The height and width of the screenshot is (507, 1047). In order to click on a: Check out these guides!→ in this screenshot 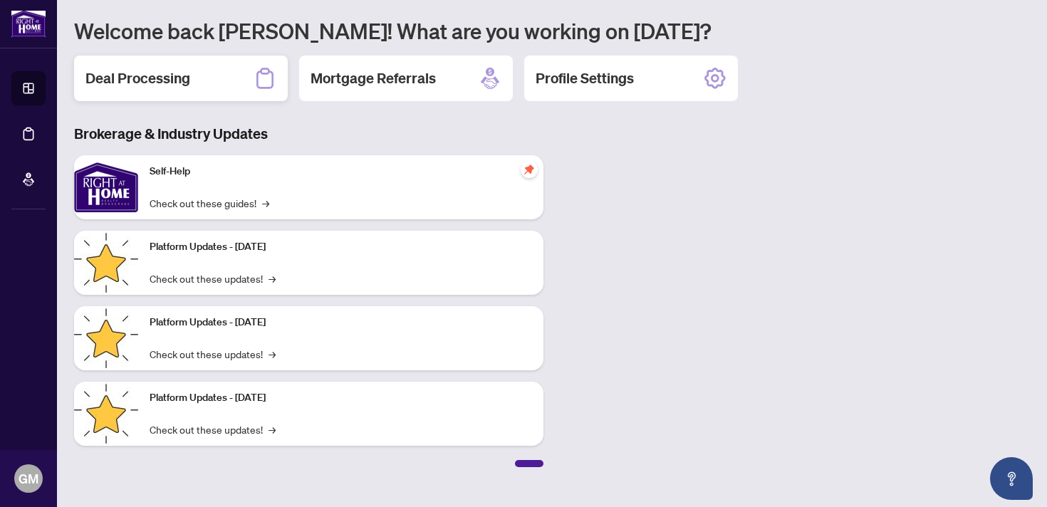, I will do `click(209, 203)`.